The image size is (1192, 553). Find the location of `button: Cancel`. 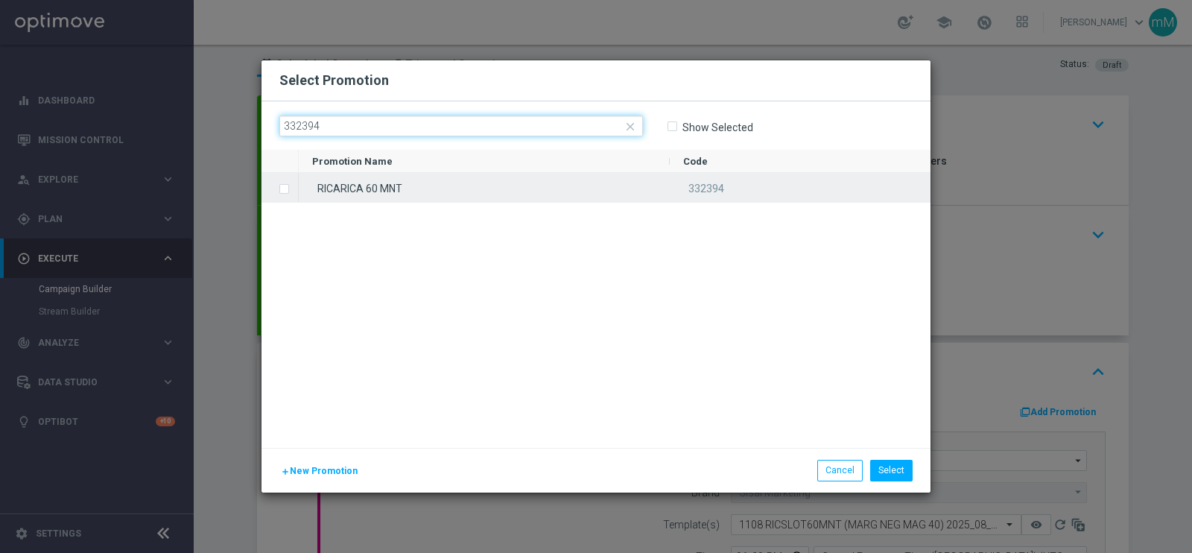

button: Cancel is located at coordinates (839, 470).